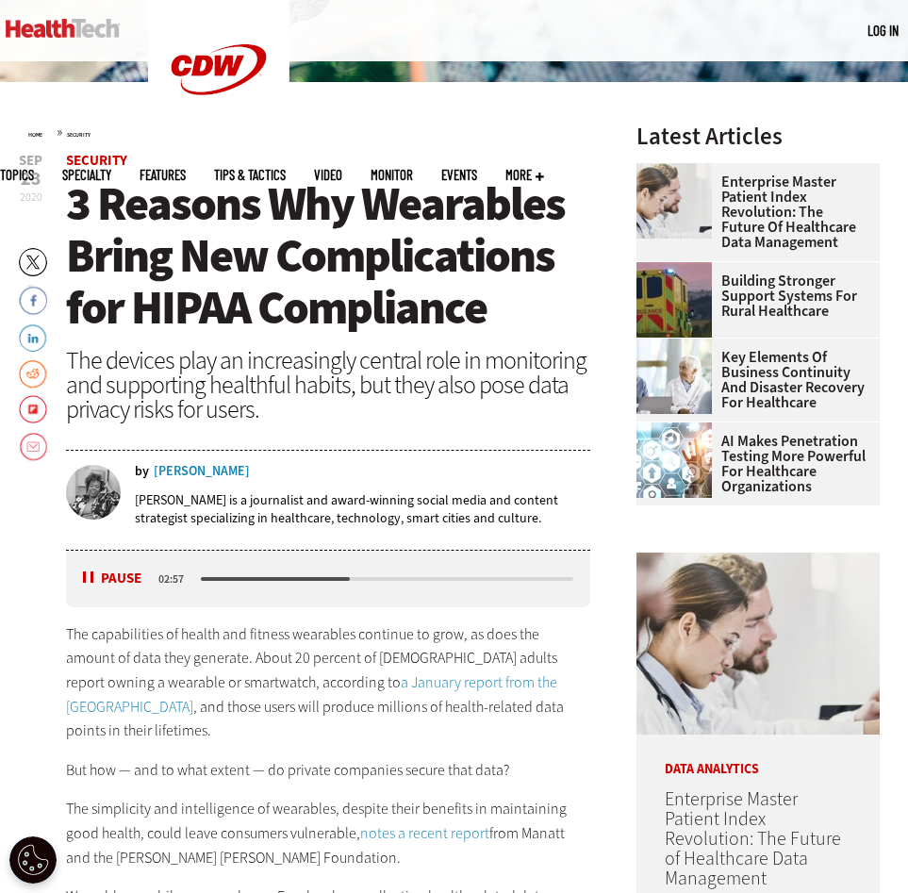 This screenshot has height=893, width=908. I want to click on img: ambulance driving down country road at sunset, so click(674, 300).